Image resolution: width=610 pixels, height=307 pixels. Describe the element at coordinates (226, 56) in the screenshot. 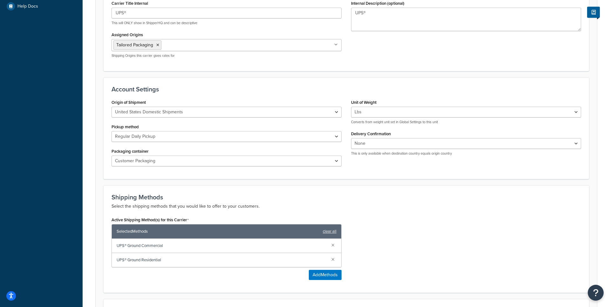

I see `p: Shipping Origins this carrier gives rates for` at that location.